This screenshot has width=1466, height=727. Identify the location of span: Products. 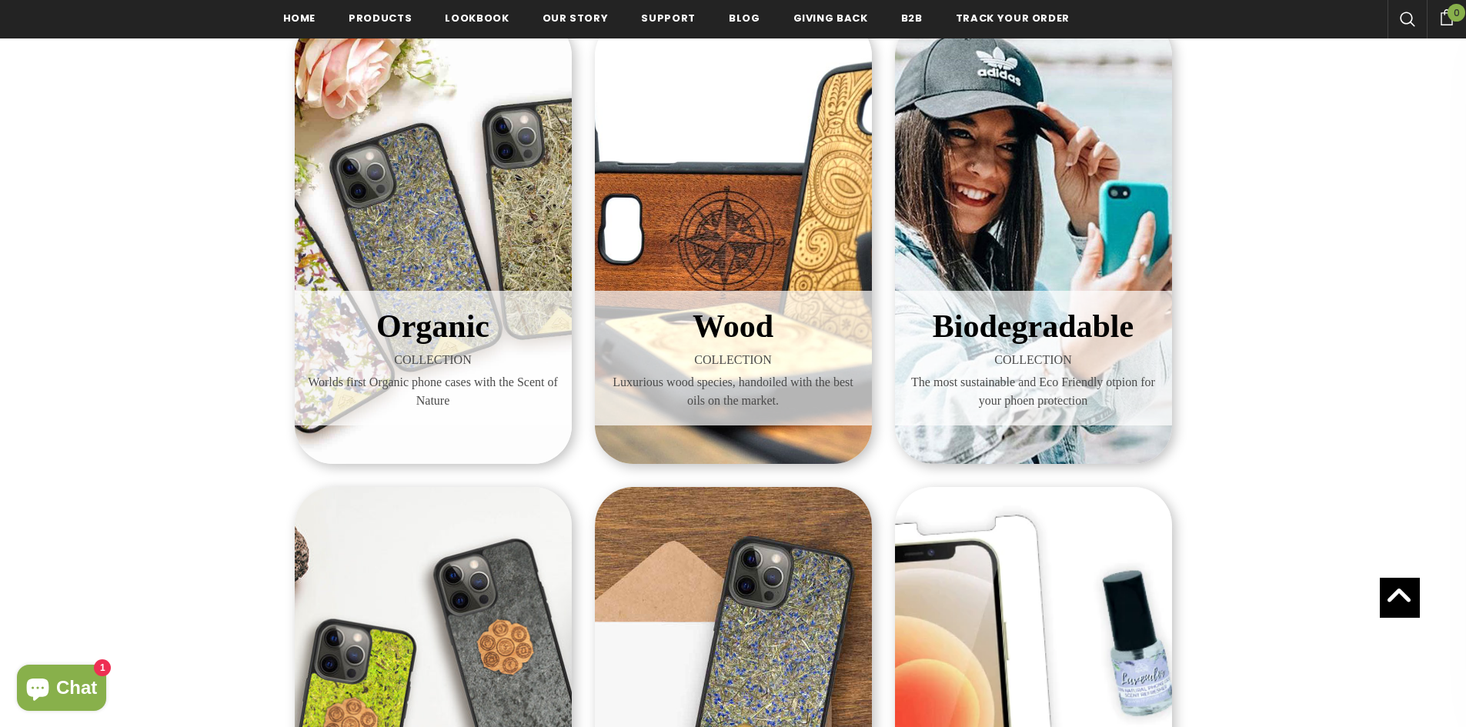
(380, 18).